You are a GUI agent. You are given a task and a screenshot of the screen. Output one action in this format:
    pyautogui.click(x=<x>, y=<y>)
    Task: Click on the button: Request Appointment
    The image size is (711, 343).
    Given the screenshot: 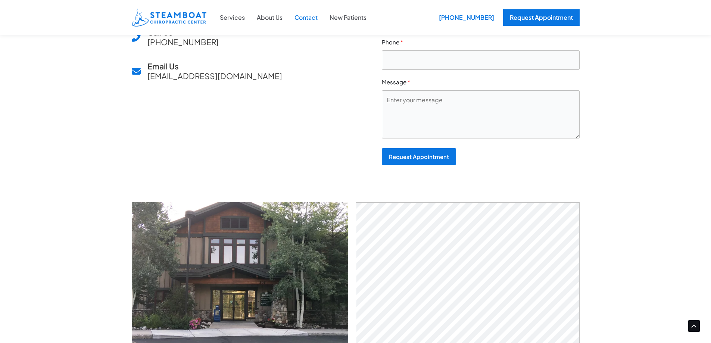 What is the action you would take?
    pyautogui.click(x=418, y=156)
    